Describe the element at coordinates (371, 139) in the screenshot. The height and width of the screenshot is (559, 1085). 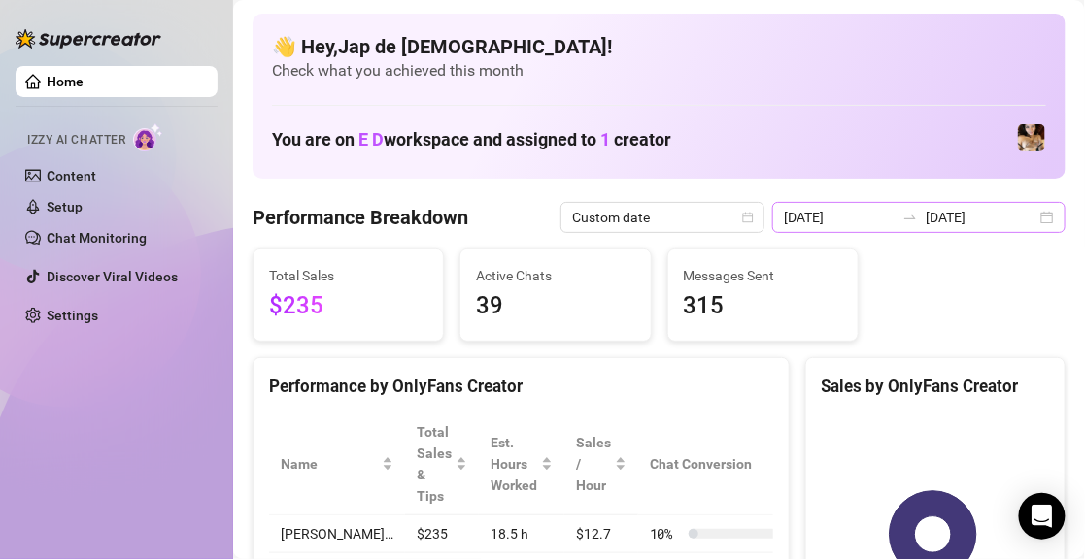
I see `span: E D` at that location.